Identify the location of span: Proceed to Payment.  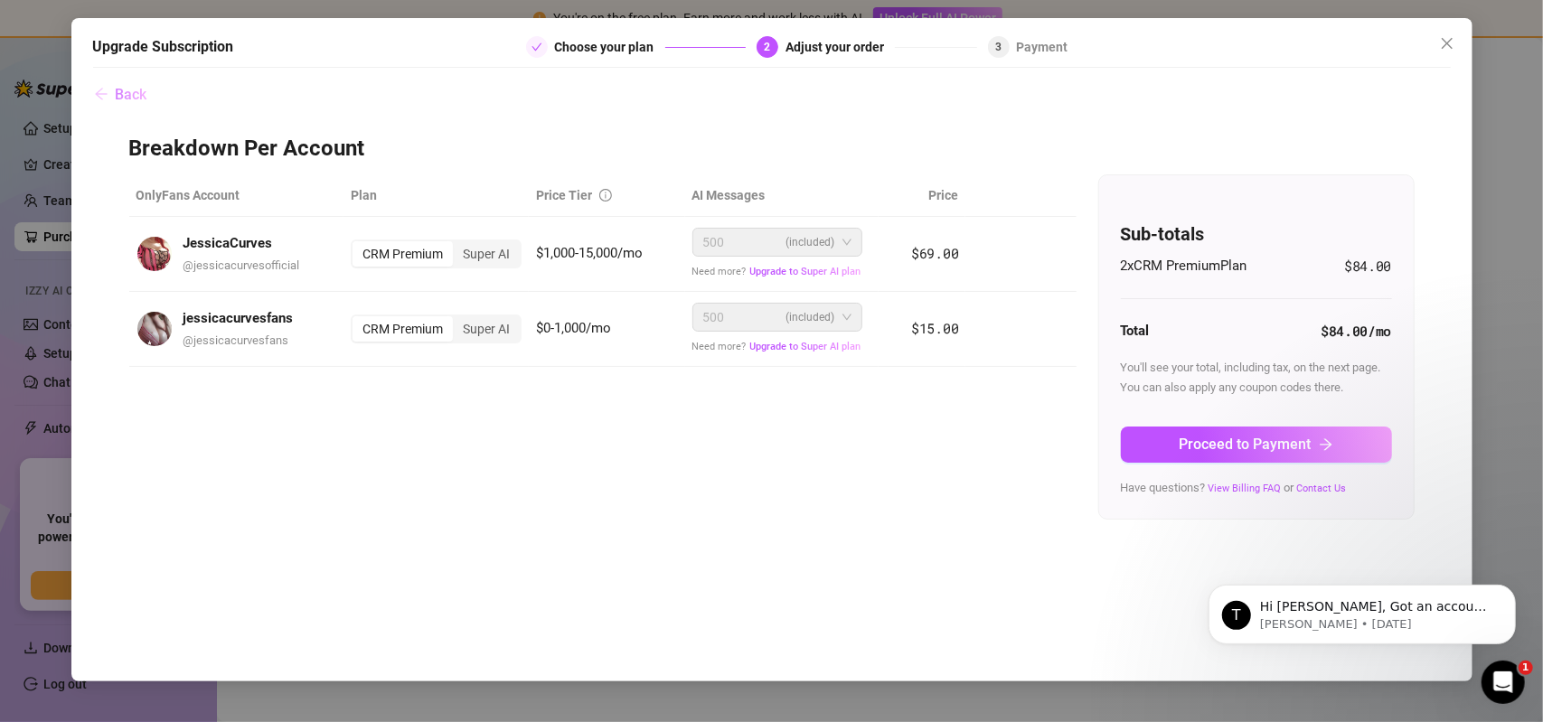
(1246, 444).